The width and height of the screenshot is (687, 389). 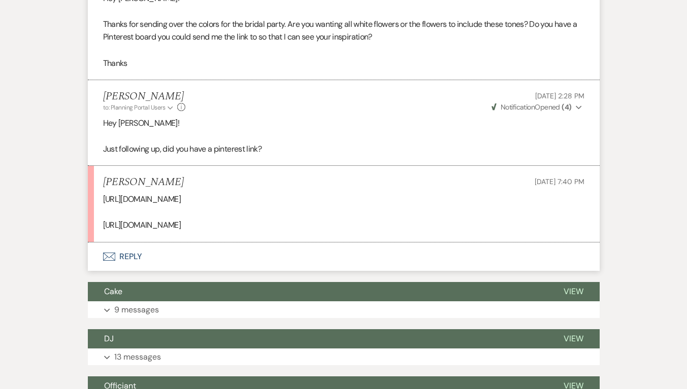 What do you see at coordinates (134, 108) in the screenshot?
I see `span: to: Planning Portal Users` at bounding box center [134, 108].